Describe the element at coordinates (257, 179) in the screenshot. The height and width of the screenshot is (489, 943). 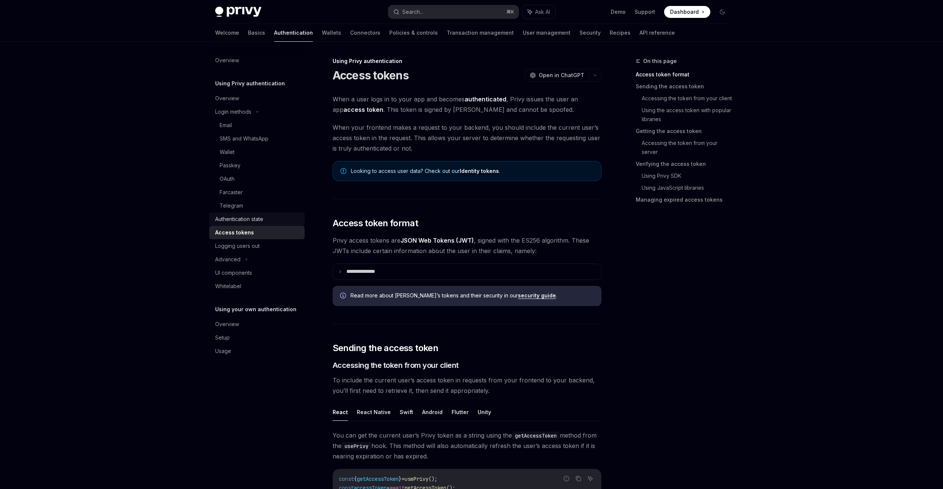
I see `a: OAuth` at that location.